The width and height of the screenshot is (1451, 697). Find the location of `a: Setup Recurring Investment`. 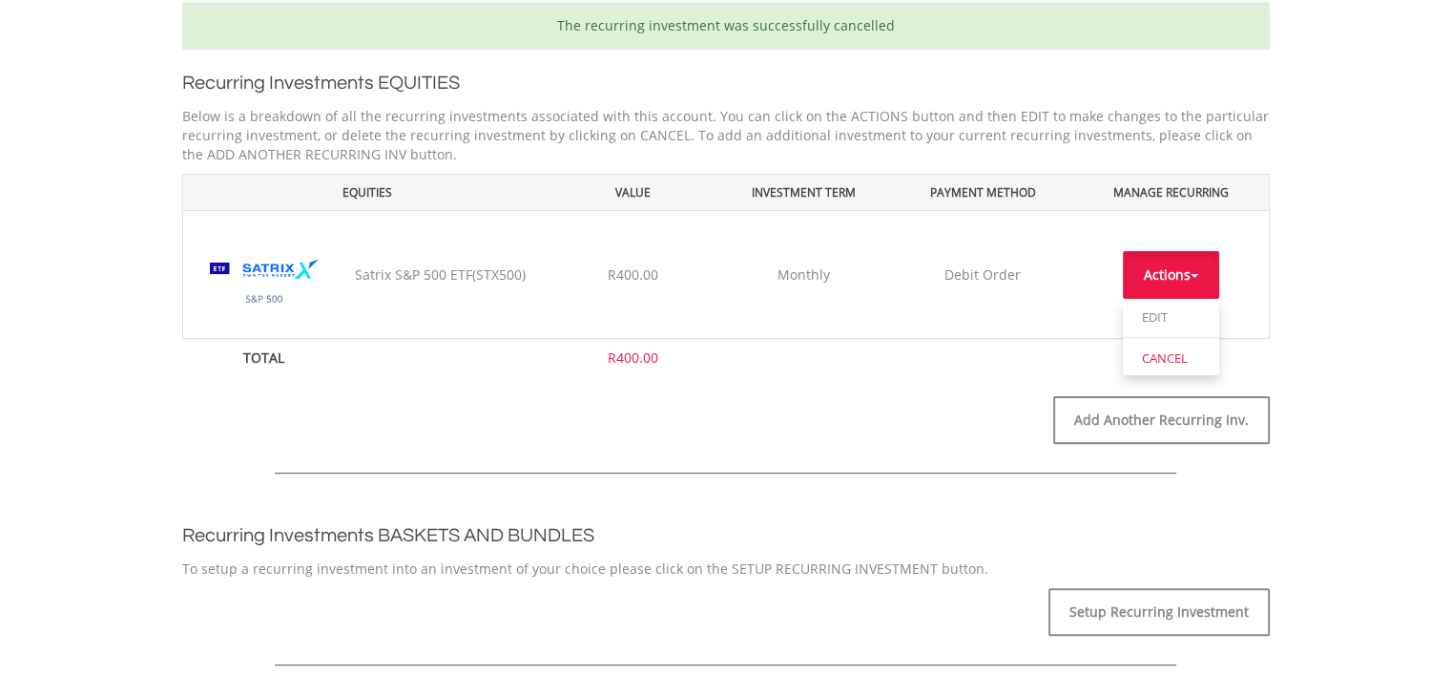

a: Setup Recurring Investment is located at coordinates (1159, 612).